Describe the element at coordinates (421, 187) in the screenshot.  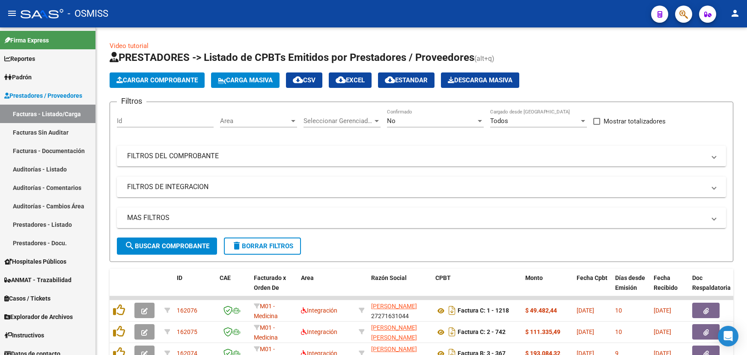
I see `mat-expansion-panel-header: FILTROS DE INTEGRACION` at that location.